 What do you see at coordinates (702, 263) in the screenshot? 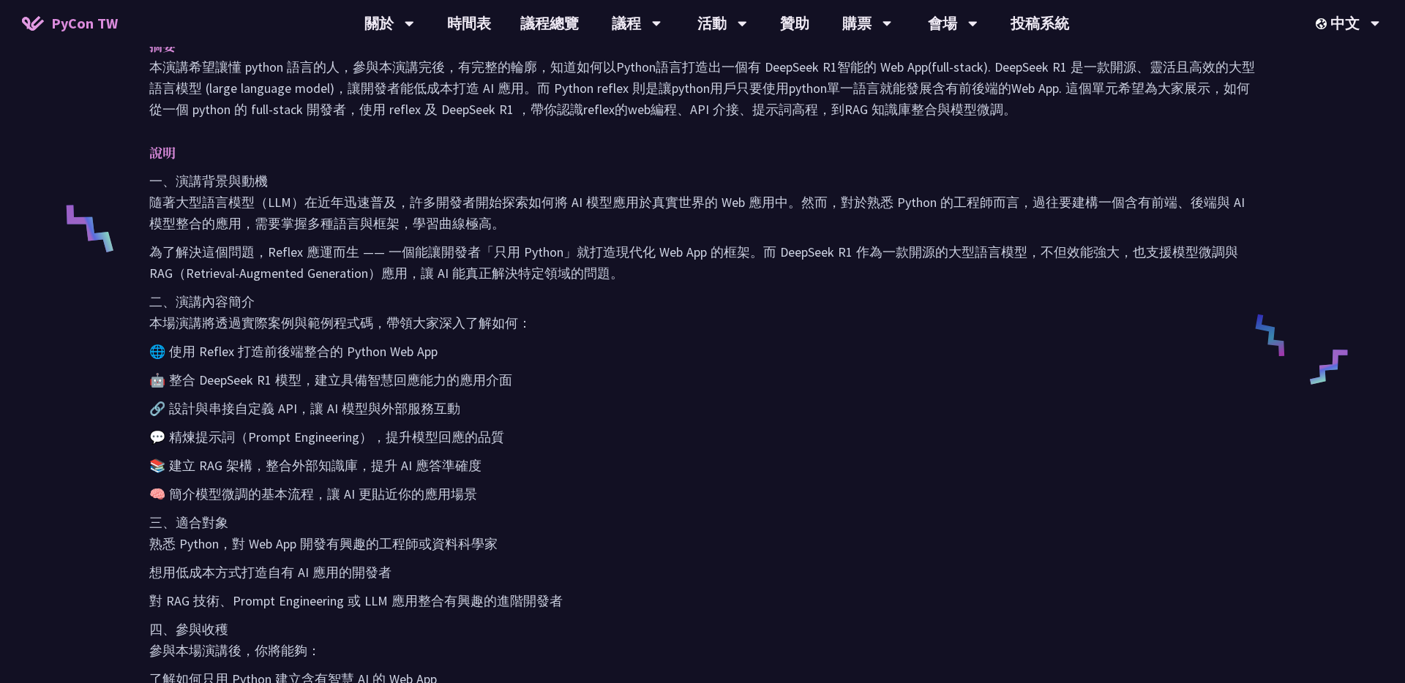
I see `p: 為了解決這個問題，Reflex 應運而生 —— 一個能讓開發者「只用 Python」就打造現代化 Web App 的框架。而 DeepSeek R1 作為一款開源的大型語言模型，不但效能強大，也...` at bounding box center [702, 263].